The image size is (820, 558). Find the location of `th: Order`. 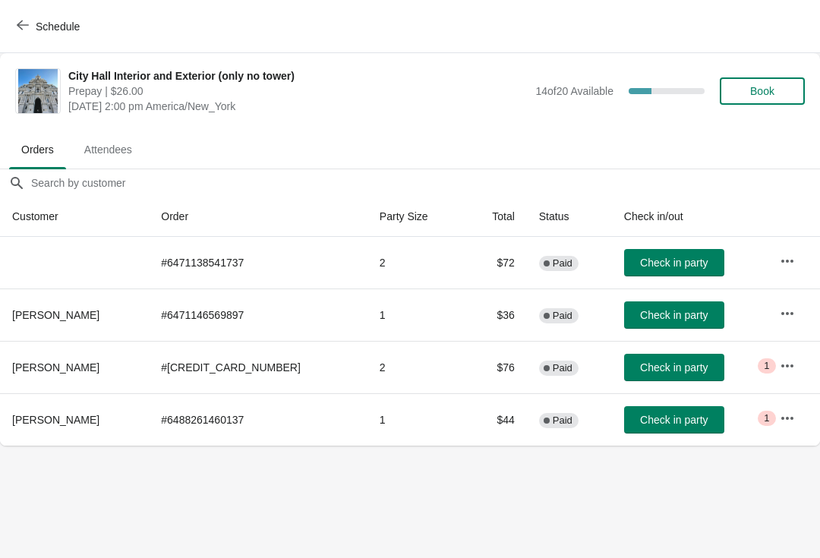

th: Order is located at coordinates (258, 216).